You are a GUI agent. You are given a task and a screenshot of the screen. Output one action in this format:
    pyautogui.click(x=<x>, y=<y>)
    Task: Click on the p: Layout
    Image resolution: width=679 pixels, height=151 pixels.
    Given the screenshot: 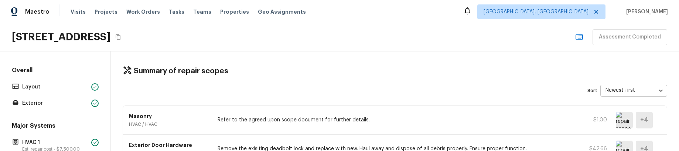 What is the action you would take?
    pyautogui.click(x=55, y=87)
    